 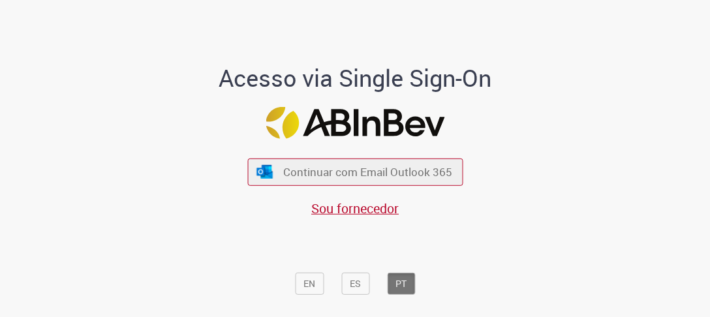 What do you see at coordinates (355, 283) in the screenshot?
I see `button: ES` at bounding box center [355, 283].